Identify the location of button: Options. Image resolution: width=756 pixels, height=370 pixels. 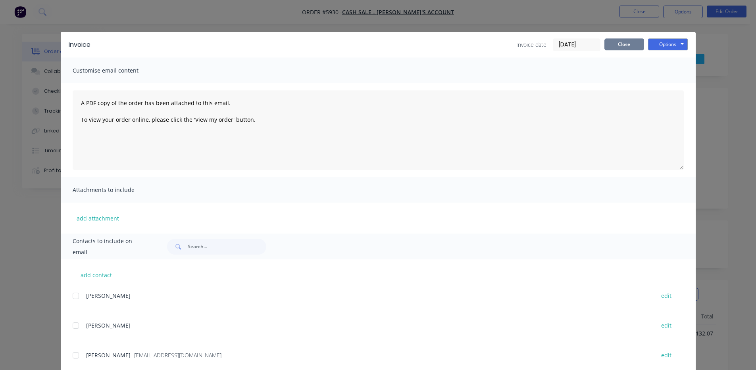
(668, 44).